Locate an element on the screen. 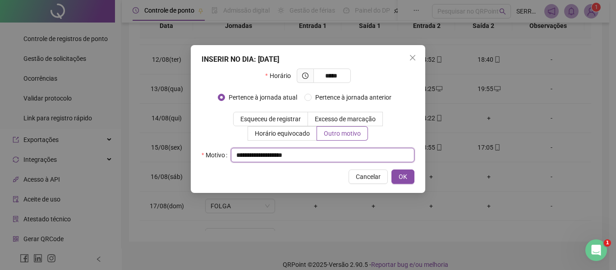 The height and width of the screenshot is (270, 616). span: 1 is located at coordinates (608, 243).